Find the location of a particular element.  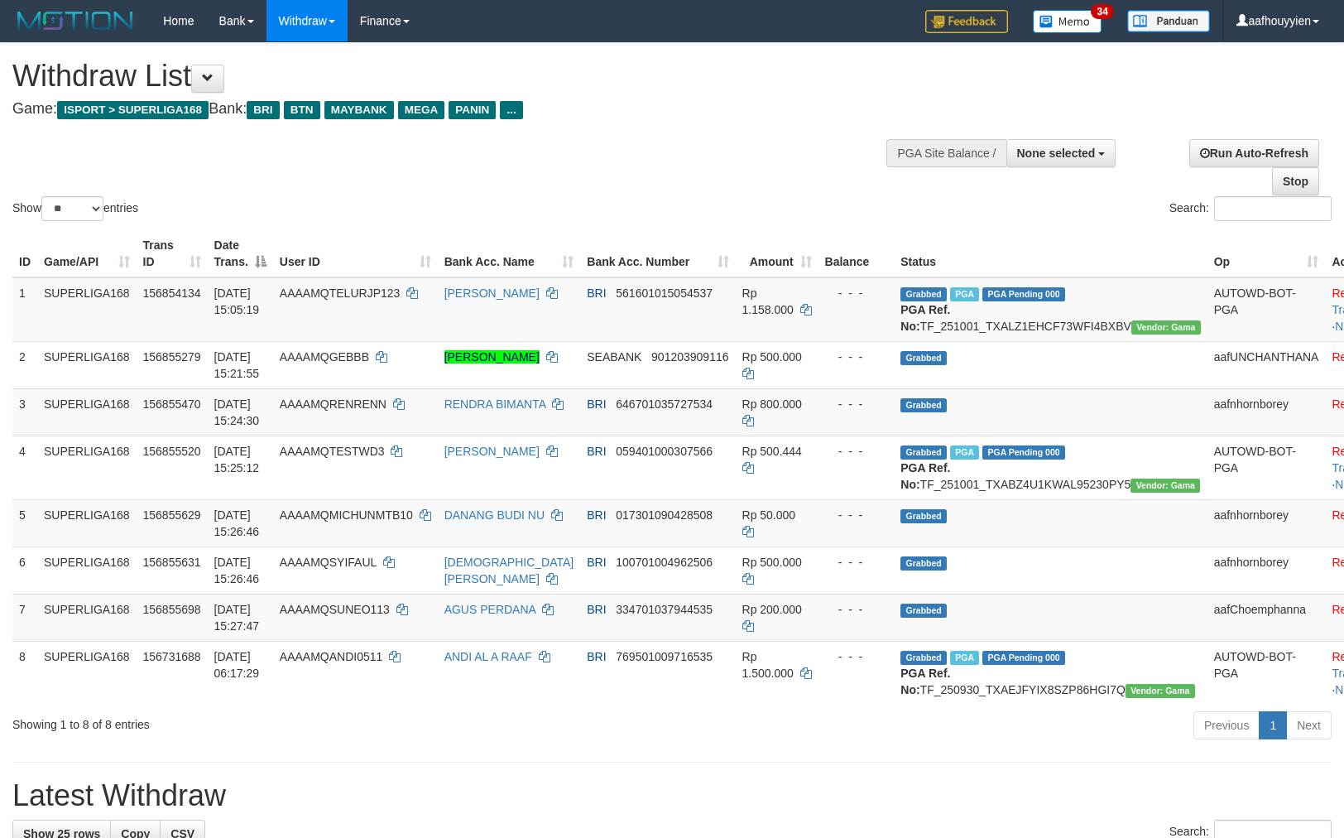

span: ISPORT > SUPERLIGA168 is located at coordinates (132, 110).